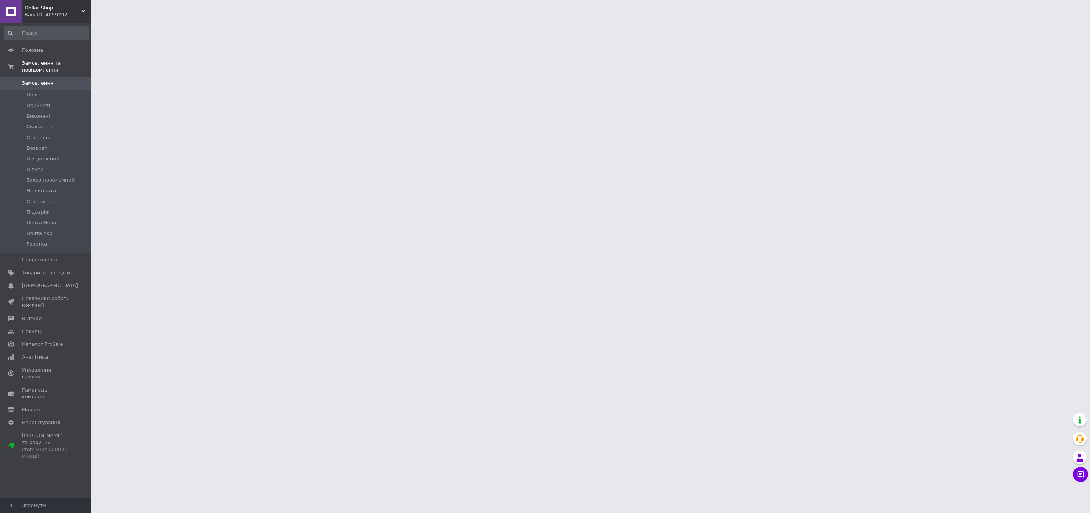  Describe the element at coordinates (53, 8) in the screenshot. I see `span: Dollar Shop` at that location.